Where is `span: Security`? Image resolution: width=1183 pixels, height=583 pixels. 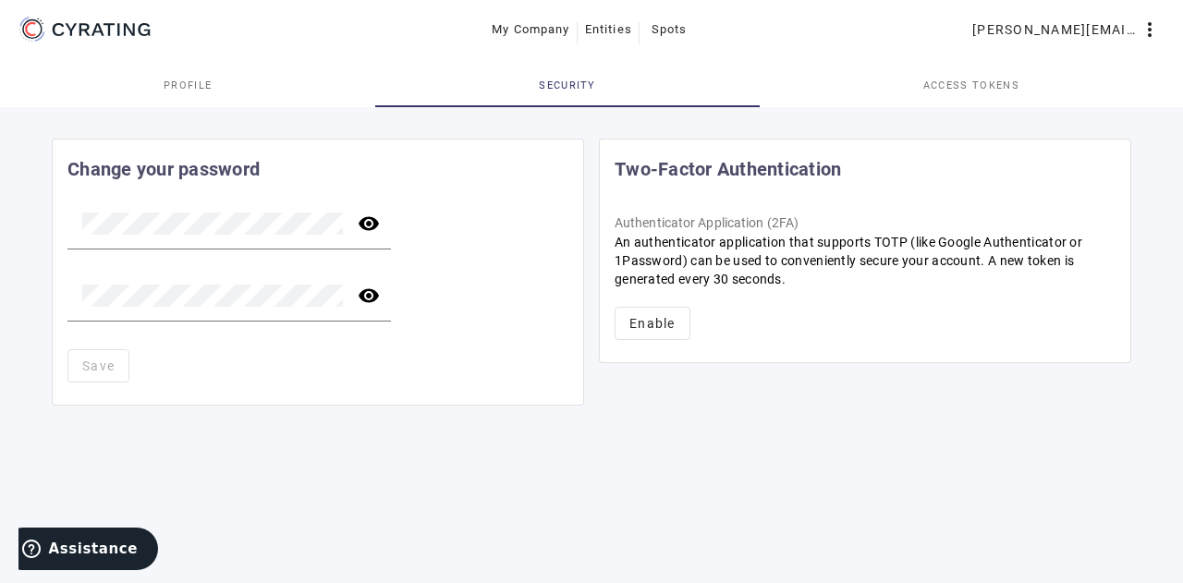
span: Security is located at coordinates (567, 85).